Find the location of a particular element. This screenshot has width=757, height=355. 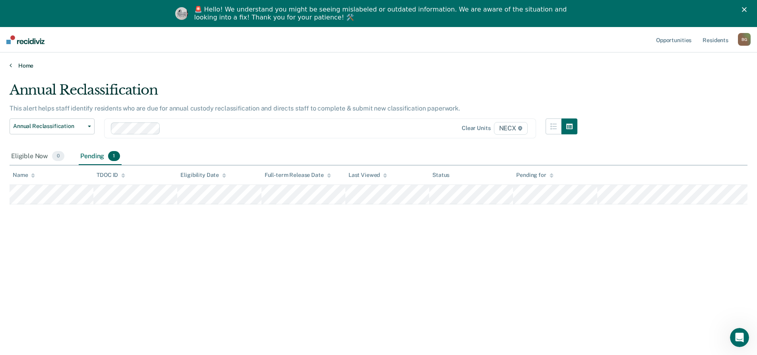

img: Profile image for Kim is located at coordinates (182, 14).